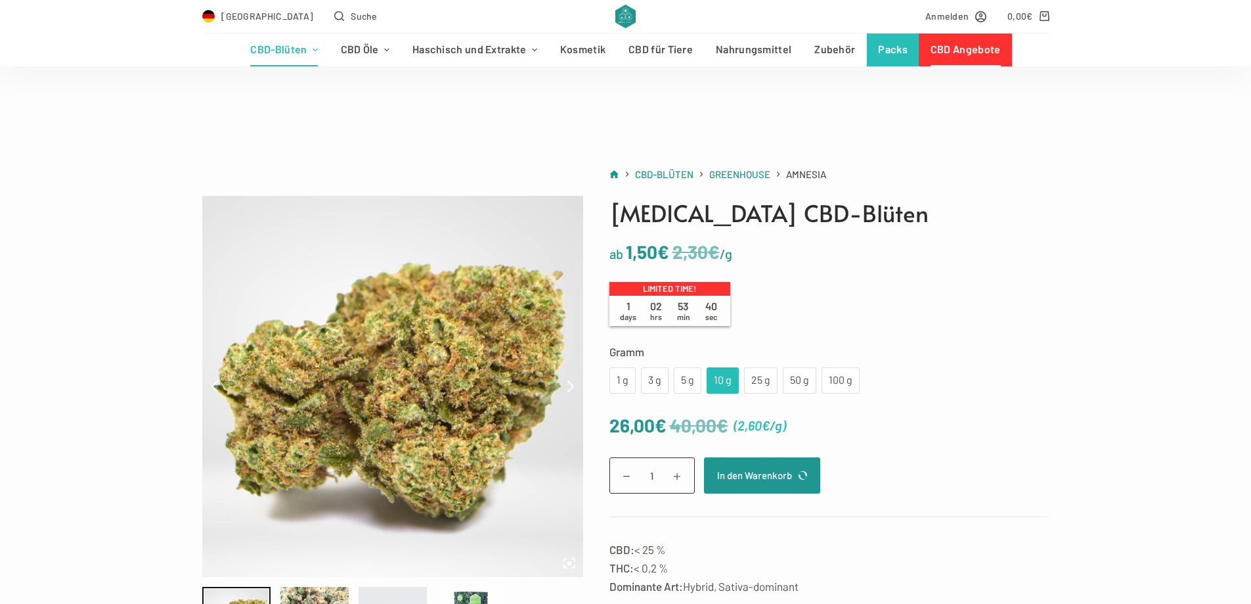 Image resolution: width=1251 pixels, height=604 pixels. What do you see at coordinates (740, 174) in the screenshot?
I see `a: Greenhouse` at bounding box center [740, 174].